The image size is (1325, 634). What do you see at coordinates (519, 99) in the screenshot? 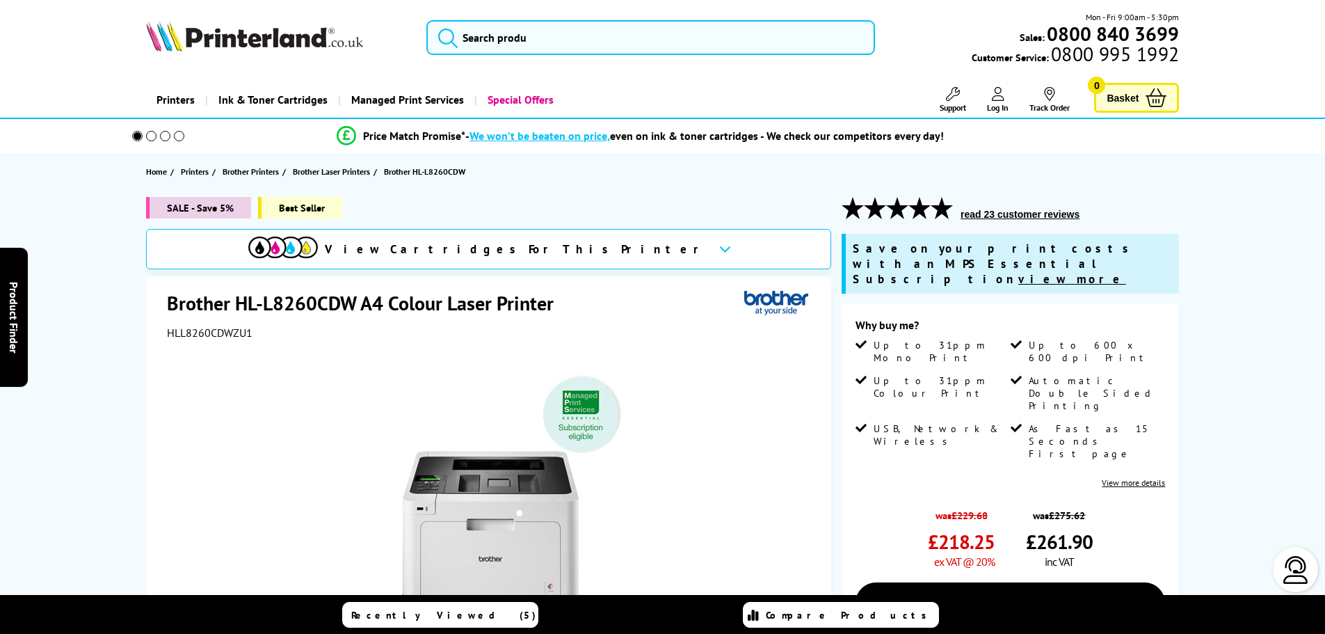
I see `a: Special Offers` at bounding box center [519, 99].